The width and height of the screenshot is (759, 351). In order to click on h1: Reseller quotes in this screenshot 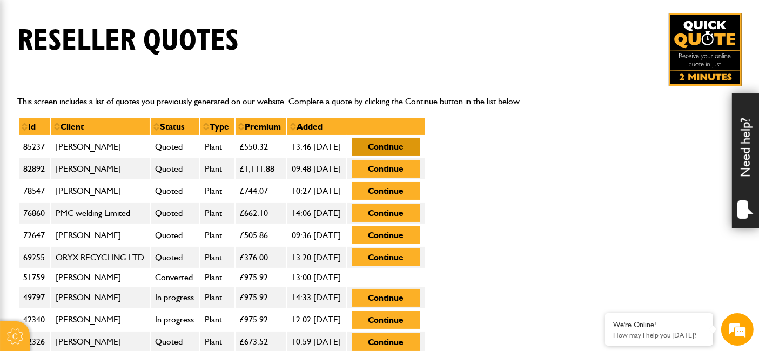, I will do `click(129, 41)`.